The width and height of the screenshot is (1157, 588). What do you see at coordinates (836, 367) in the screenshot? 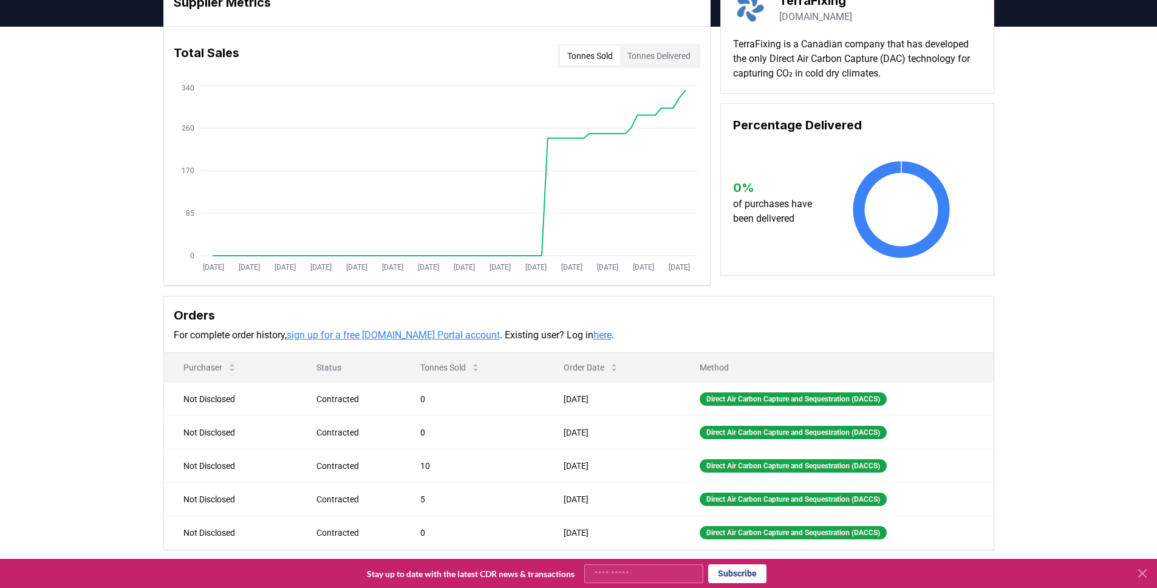
I see `p: Method` at bounding box center [836, 367].